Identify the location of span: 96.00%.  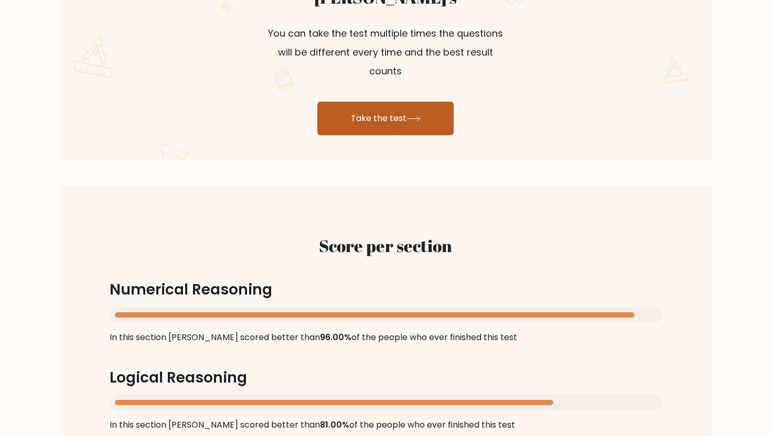
(335, 337).